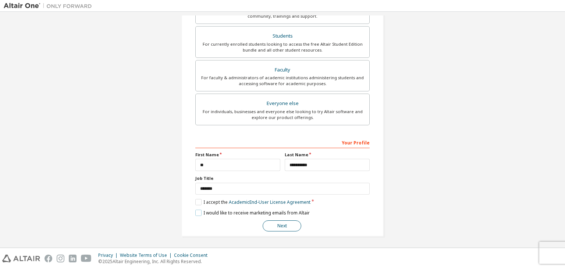  Describe the element at coordinates (283, 36) in the screenshot. I see `div: Students` at that location.